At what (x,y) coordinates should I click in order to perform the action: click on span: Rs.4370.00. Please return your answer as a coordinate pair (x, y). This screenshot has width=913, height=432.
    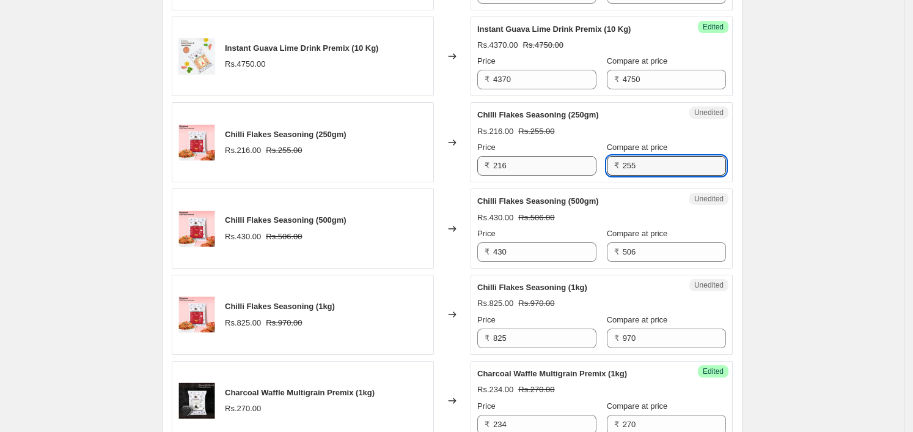
    Looking at the image, I should click on (498, 45).